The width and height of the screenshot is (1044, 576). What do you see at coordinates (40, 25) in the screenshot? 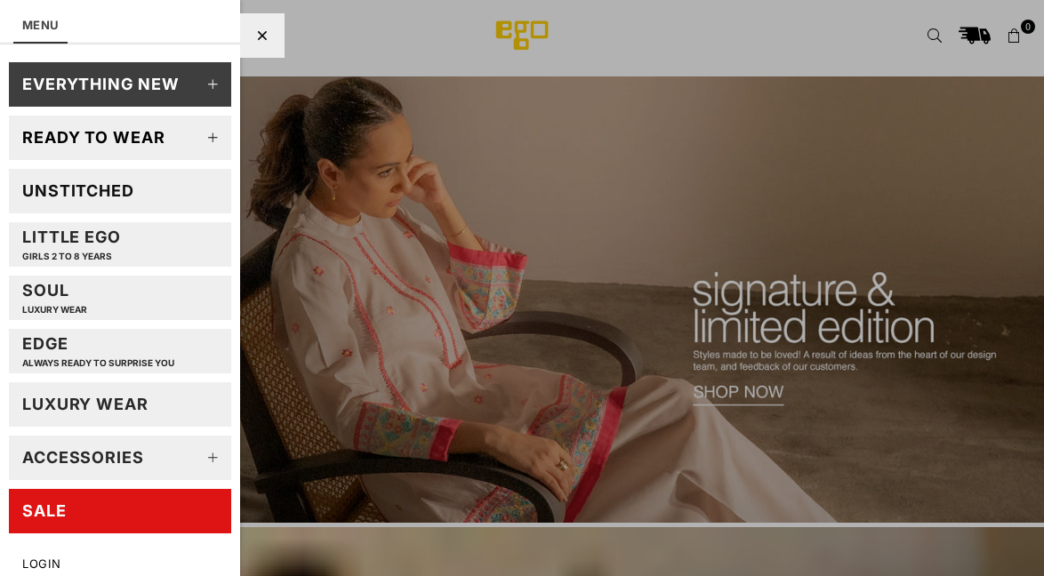
I see `a: MENU` at bounding box center [40, 25].